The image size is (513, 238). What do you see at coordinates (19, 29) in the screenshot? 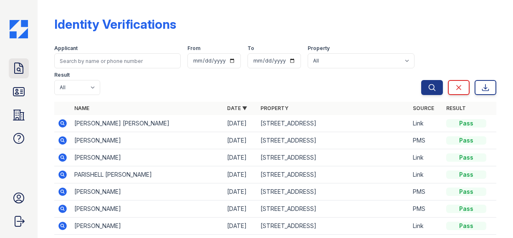
I see `img: CE_Icon_Blue-c292c112584629df590d857e76928e9f676e5b41ef8f769ba2f05ee15b207248.png` at bounding box center [19, 29].